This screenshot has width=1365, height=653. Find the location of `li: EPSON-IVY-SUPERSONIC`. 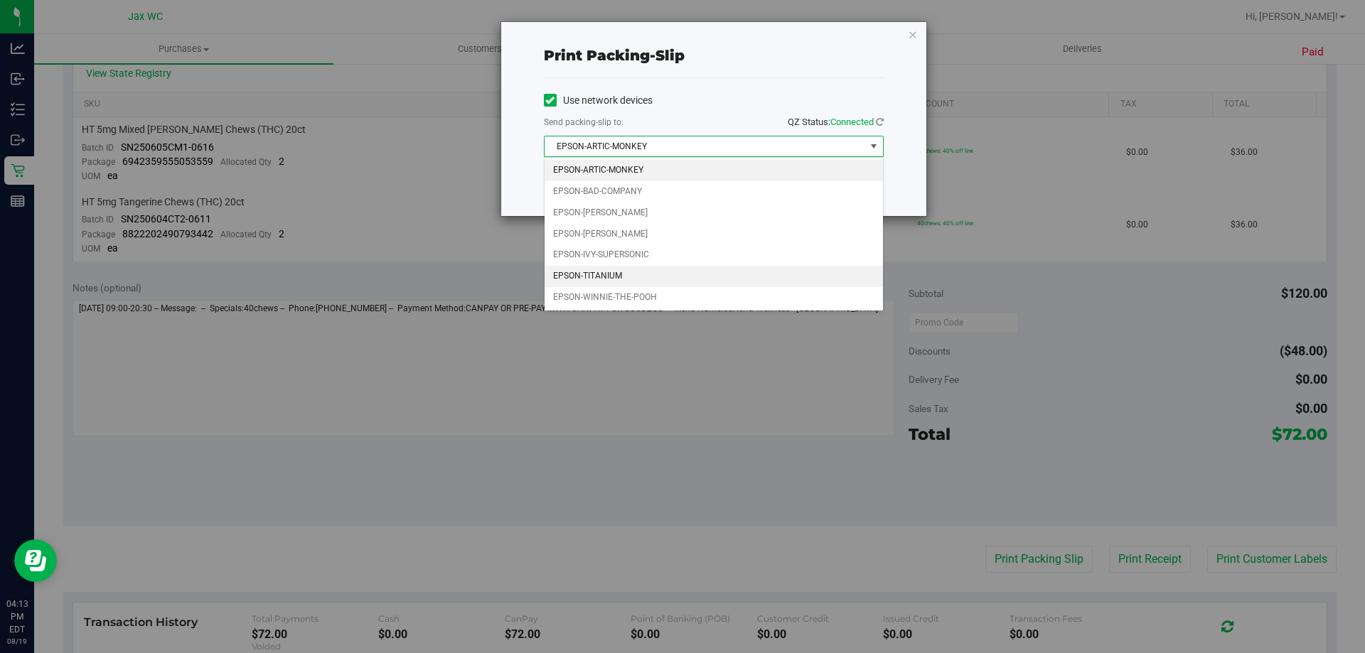

li: EPSON-IVY-SUPERSONIC is located at coordinates (714, 255).